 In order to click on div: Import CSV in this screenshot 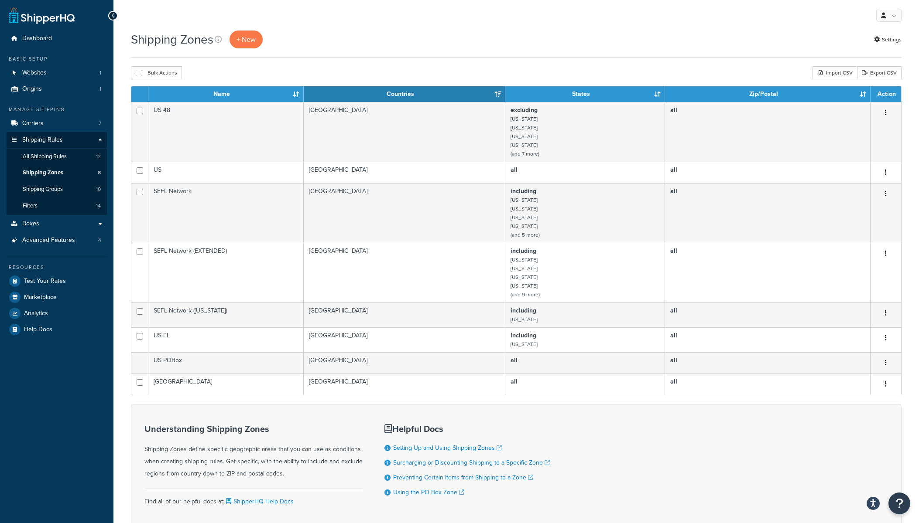, I will do `click(834, 73)`.